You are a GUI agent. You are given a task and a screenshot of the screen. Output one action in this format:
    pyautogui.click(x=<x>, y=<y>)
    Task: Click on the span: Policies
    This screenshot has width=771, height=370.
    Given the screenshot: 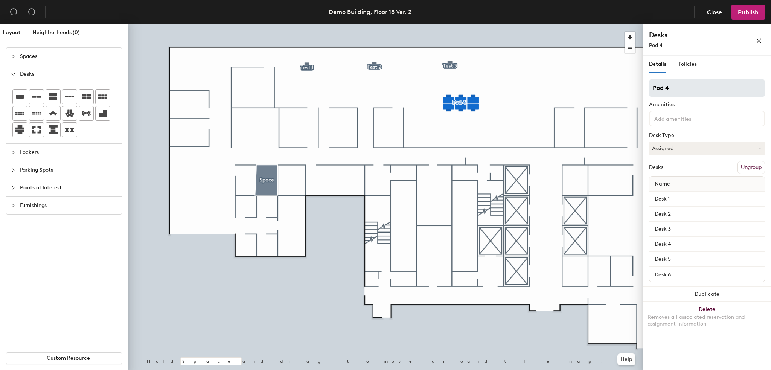 What is the action you would take?
    pyautogui.click(x=688, y=64)
    